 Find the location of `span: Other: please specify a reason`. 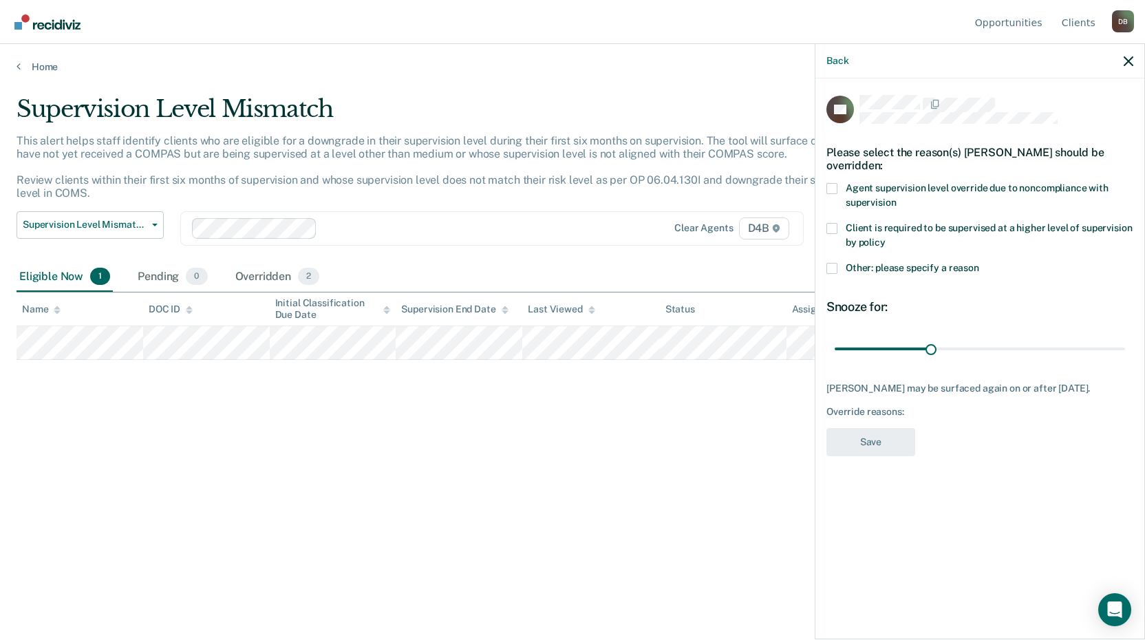

span: Other: please specify a reason is located at coordinates (913, 268).